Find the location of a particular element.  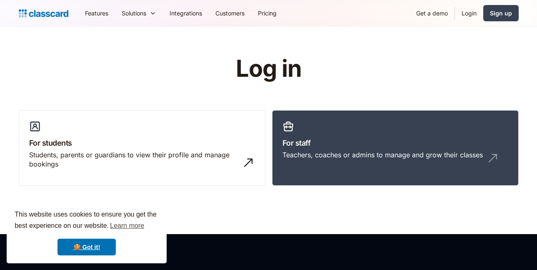

a: Customers is located at coordinates (230, 13).